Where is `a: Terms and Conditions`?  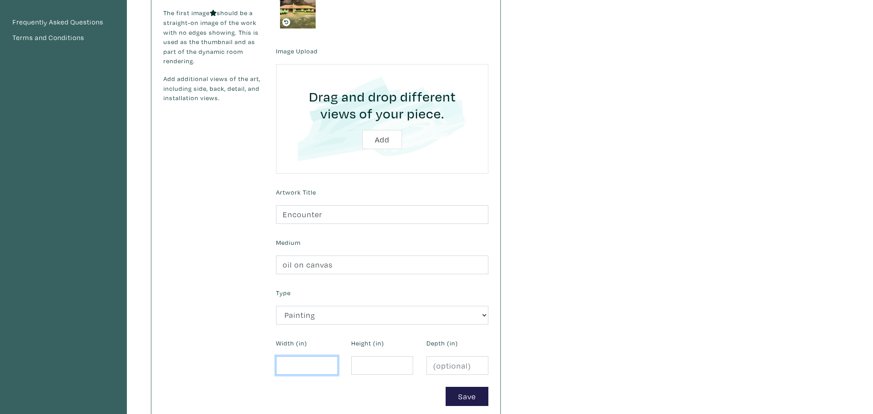 a: Terms and Conditions is located at coordinates (63, 38).